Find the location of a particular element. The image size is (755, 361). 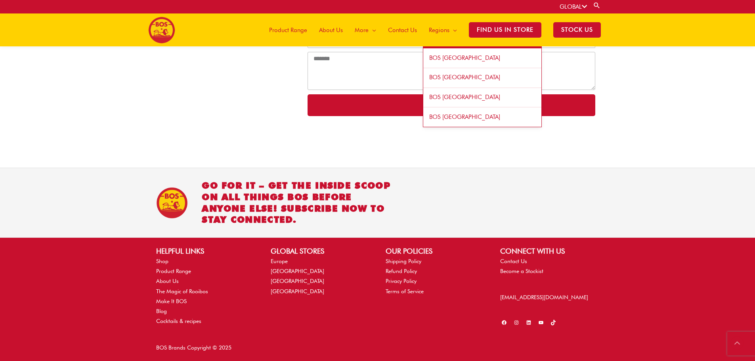

a: Refund Policy is located at coordinates (401, 271).